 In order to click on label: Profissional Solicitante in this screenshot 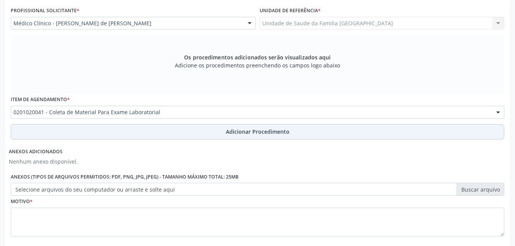, I will do `click(45, 11)`.